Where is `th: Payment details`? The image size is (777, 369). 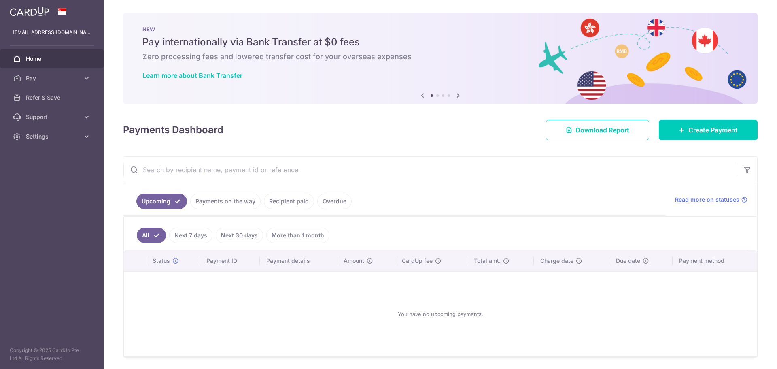
th: Payment details is located at coordinates (299, 261).